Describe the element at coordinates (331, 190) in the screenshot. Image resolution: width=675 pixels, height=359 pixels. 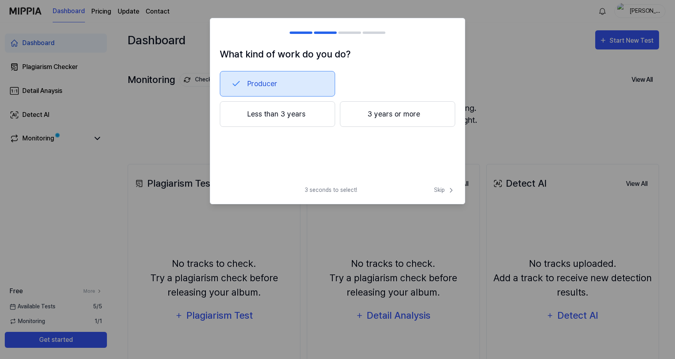
I see `span: 3 seconds to select!` at that location.